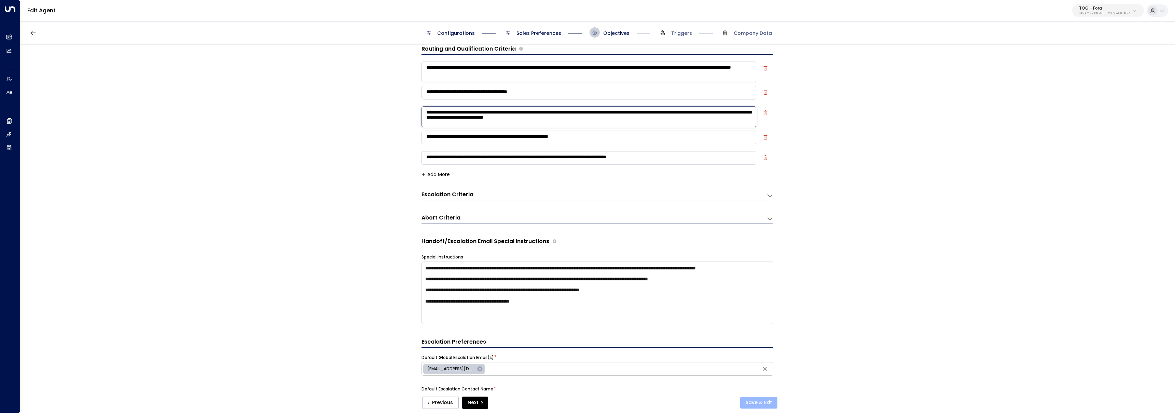  What do you see at coordinates (41, 10) in the screenshot?
I see `a: Edit Agent` at bounding box center [41, 10].